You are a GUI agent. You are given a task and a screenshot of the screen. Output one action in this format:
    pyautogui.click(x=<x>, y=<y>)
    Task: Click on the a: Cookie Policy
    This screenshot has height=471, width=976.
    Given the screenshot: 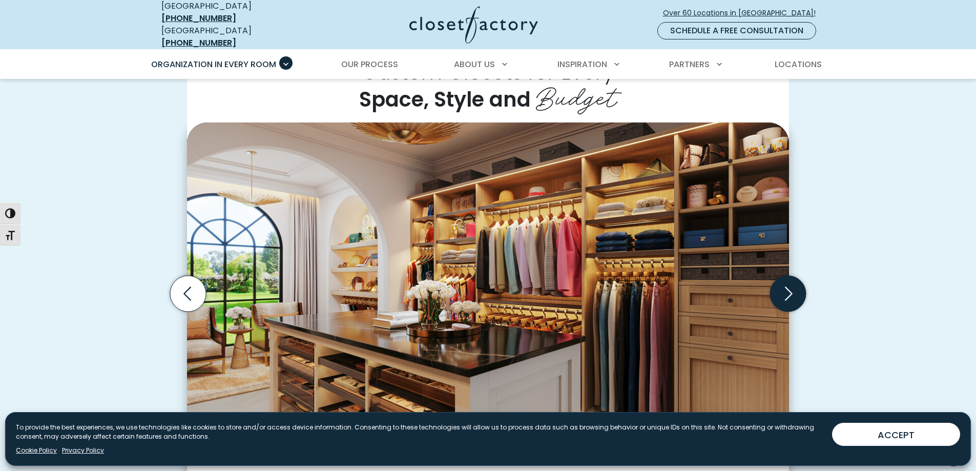 What is the action you would take?
    pyautogui.click(x=36, y=450)
    